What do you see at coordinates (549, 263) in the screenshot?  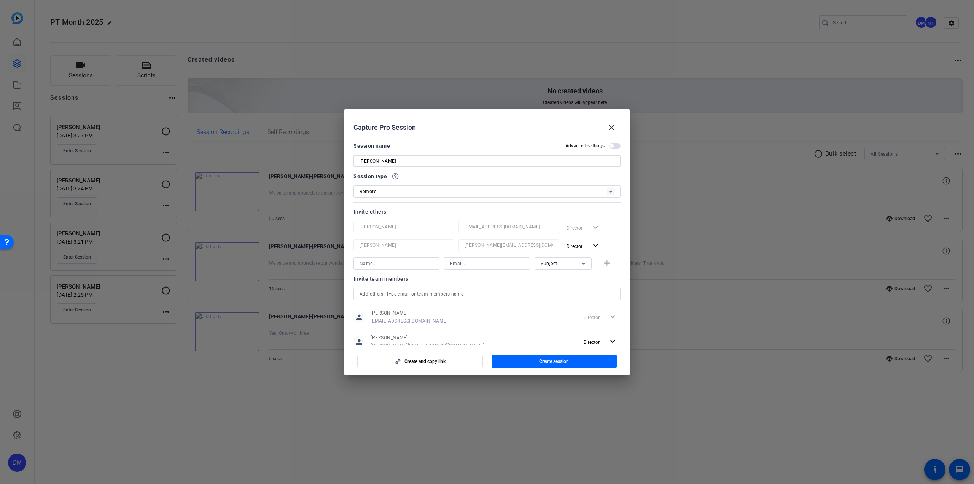 I see `span: Subject` at bounding box center [549, 263].